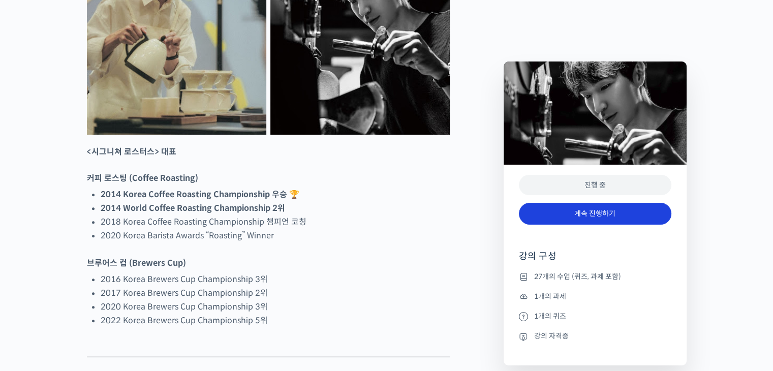 The image size is (773, 371). I want to click on strong: <시그니쳐 로스터스> 대표, so click(132, 151).